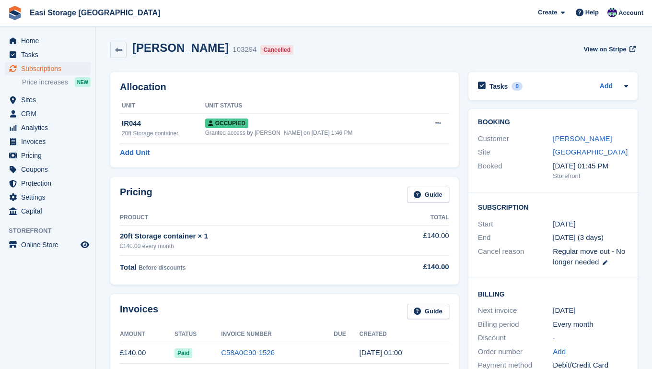 This screenshot has width=652, height=369. What do you see at coordinates (128, 267) in the screenshot?
I see `span: Total` at bounding box center [128, 267].